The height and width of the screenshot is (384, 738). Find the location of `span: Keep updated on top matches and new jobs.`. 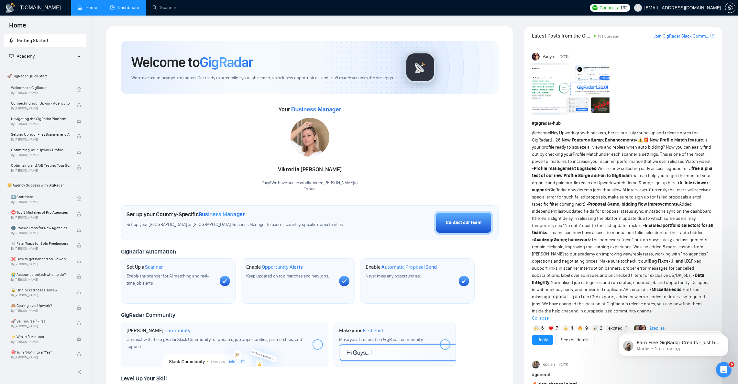

span: Keep updated on top matches and new jobs. is located at coordinates (288, 276).